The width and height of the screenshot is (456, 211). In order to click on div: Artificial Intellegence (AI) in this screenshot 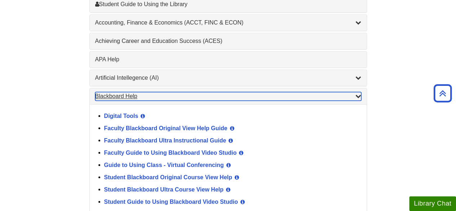, I will do `click(228, 78)`.